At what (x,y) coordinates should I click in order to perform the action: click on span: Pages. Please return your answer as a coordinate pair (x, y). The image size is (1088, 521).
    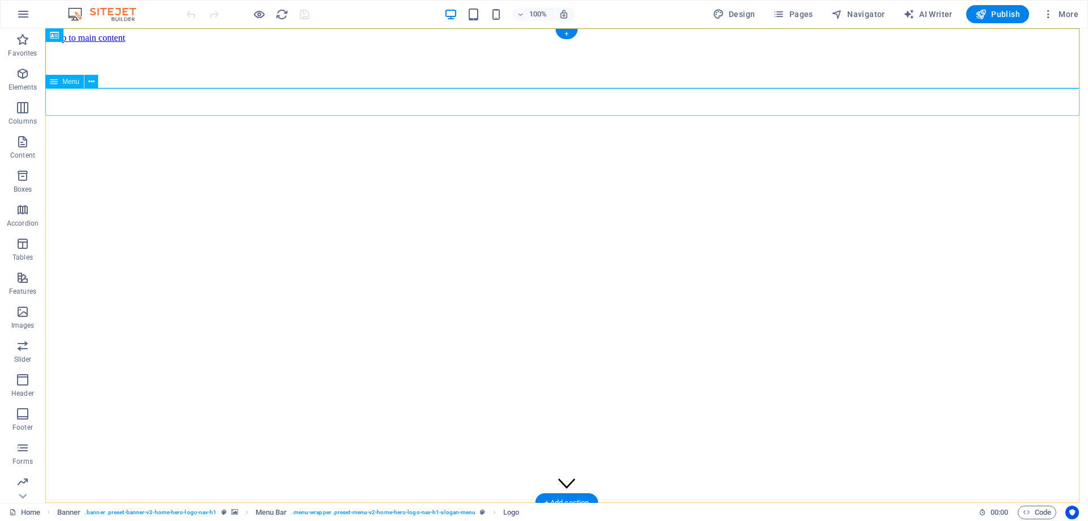
    Looking at the image, I should click on (793, 14).